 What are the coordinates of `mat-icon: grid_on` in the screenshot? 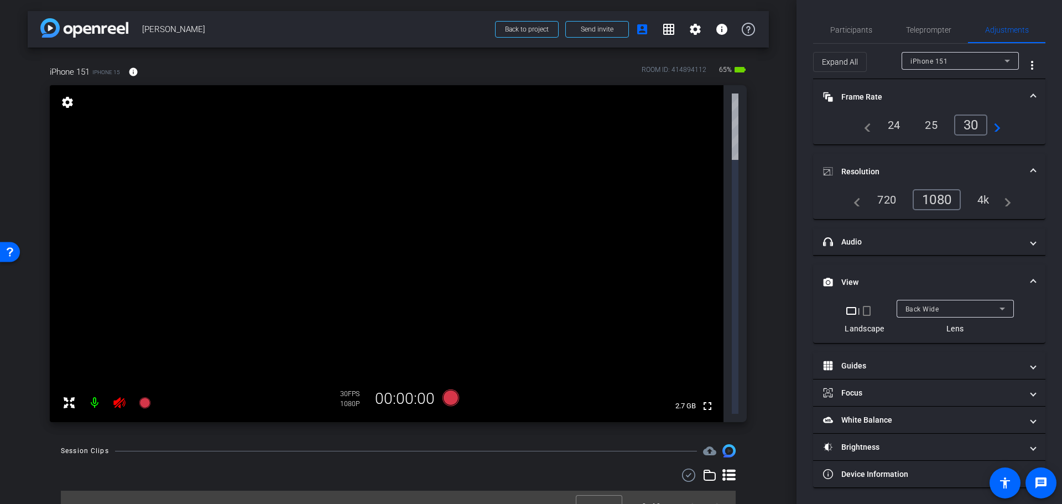 It's located at (669, 29).